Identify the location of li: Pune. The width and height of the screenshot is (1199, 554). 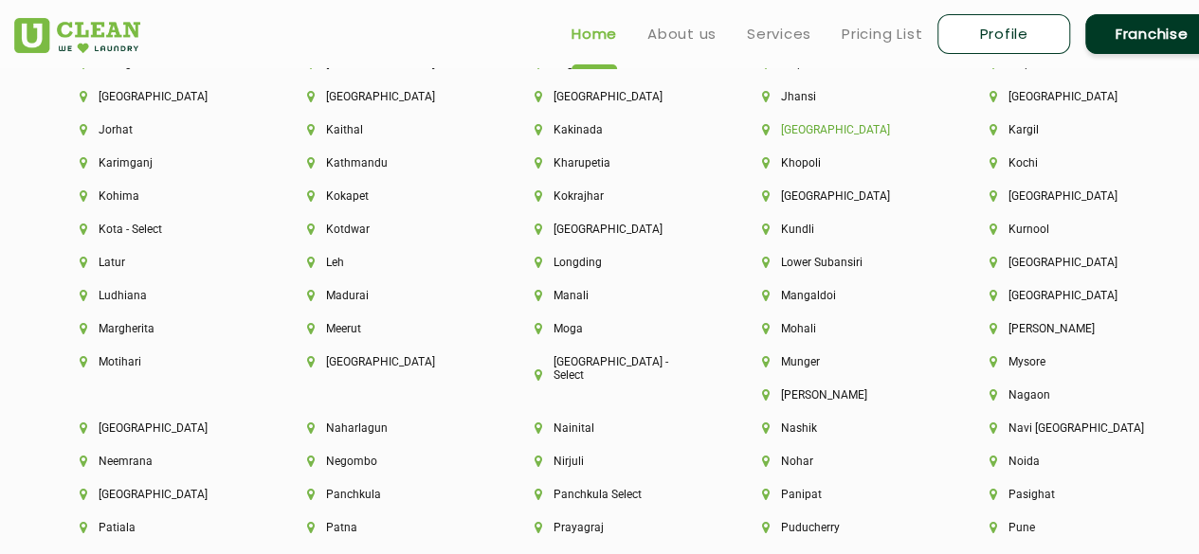
(1071, 528).